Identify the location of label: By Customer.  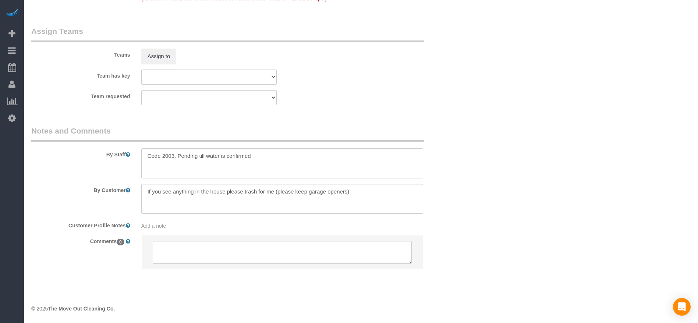
(81, 189).